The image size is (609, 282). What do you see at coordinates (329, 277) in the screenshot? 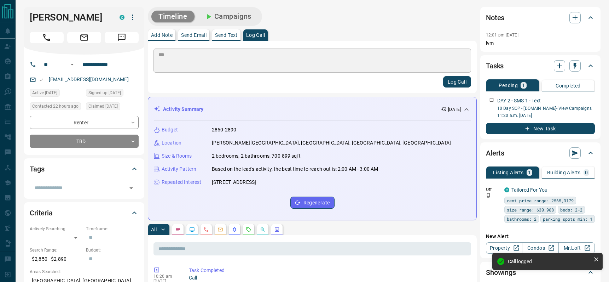
I see `p: Call` at bounding box center [329, 277].